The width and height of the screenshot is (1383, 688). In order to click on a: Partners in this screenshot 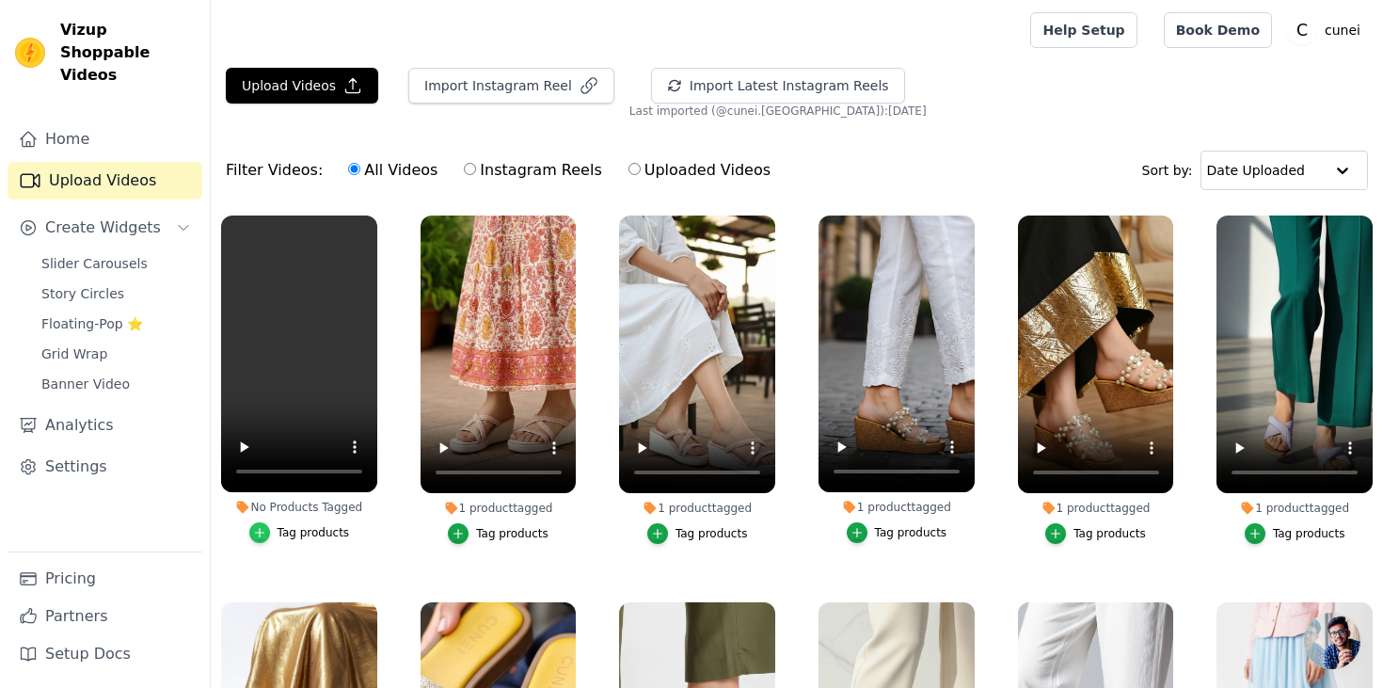, I will do `click(104, 616)`.